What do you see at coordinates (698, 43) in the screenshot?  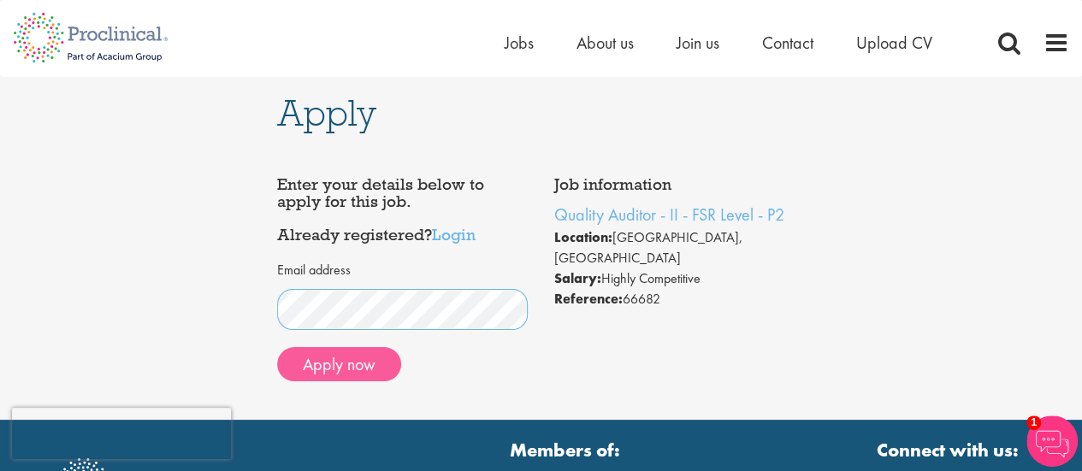 I see `span: Join us` at bounding box center [698, 43].